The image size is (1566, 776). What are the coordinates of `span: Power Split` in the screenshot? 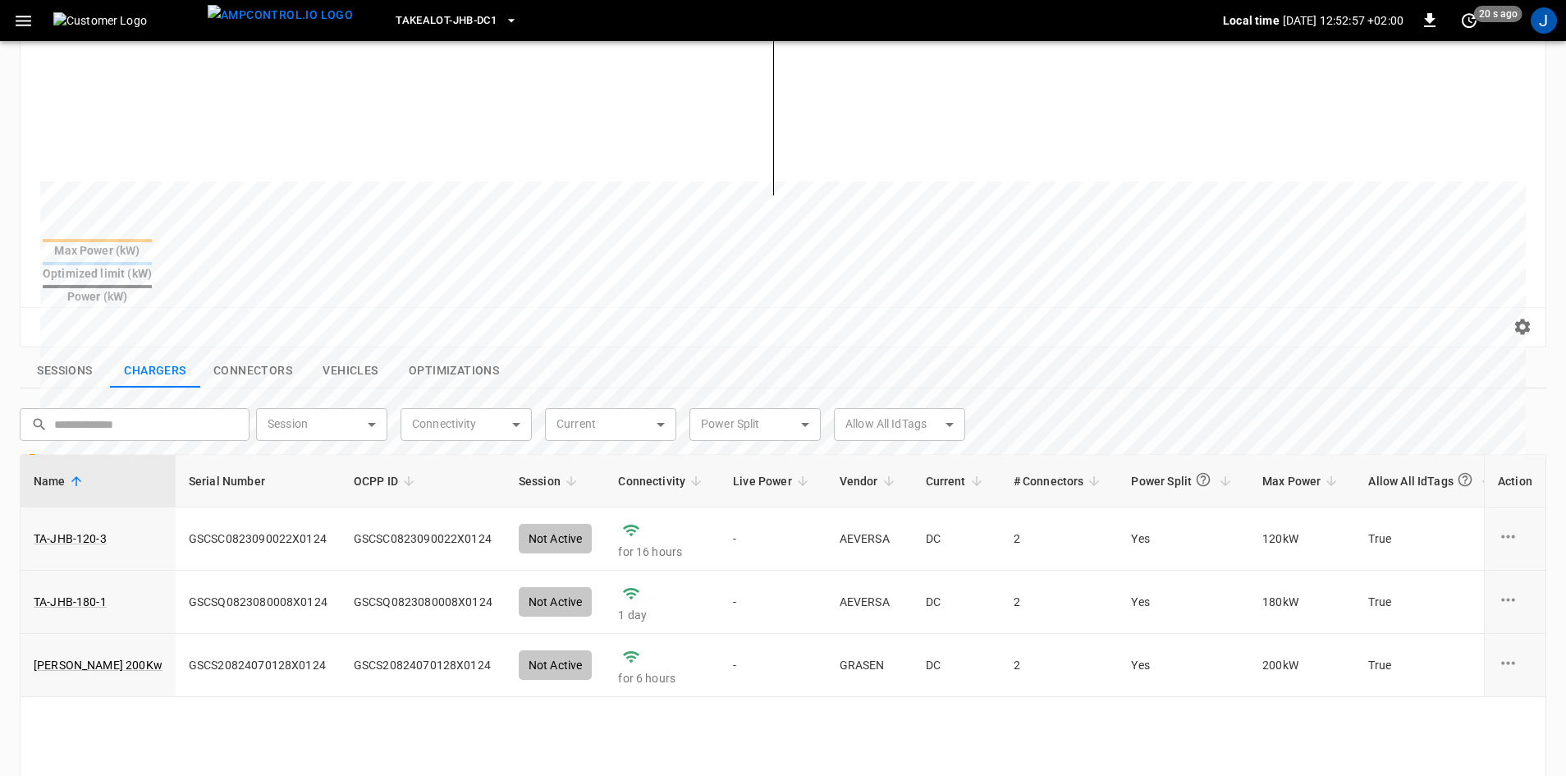 It's located at (1183, 480).